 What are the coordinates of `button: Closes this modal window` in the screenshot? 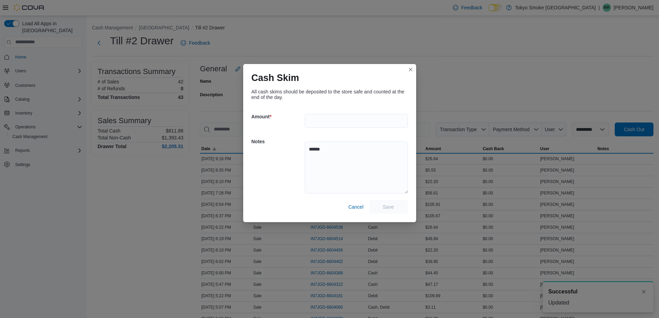 It's located at (411, 70).